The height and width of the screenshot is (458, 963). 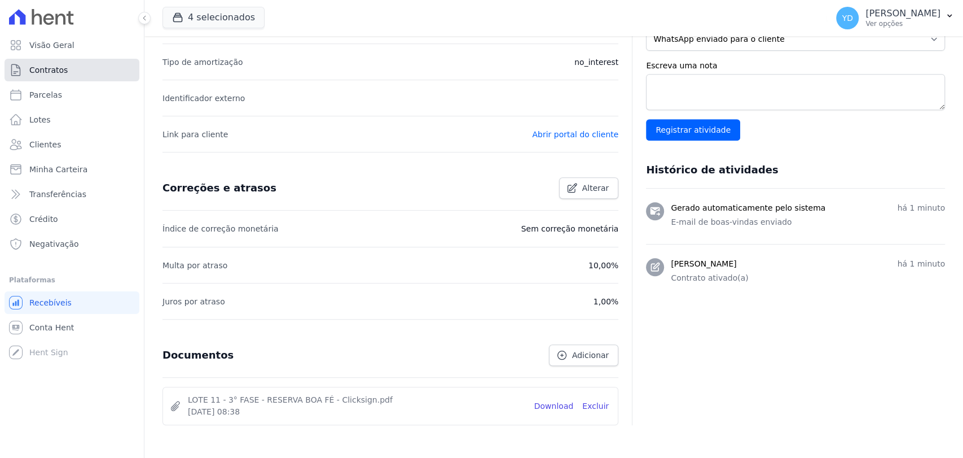 What do you see at coordinates (847, 18) in the screenshot?
I see `span: YD` at bounding box center [847, 18].